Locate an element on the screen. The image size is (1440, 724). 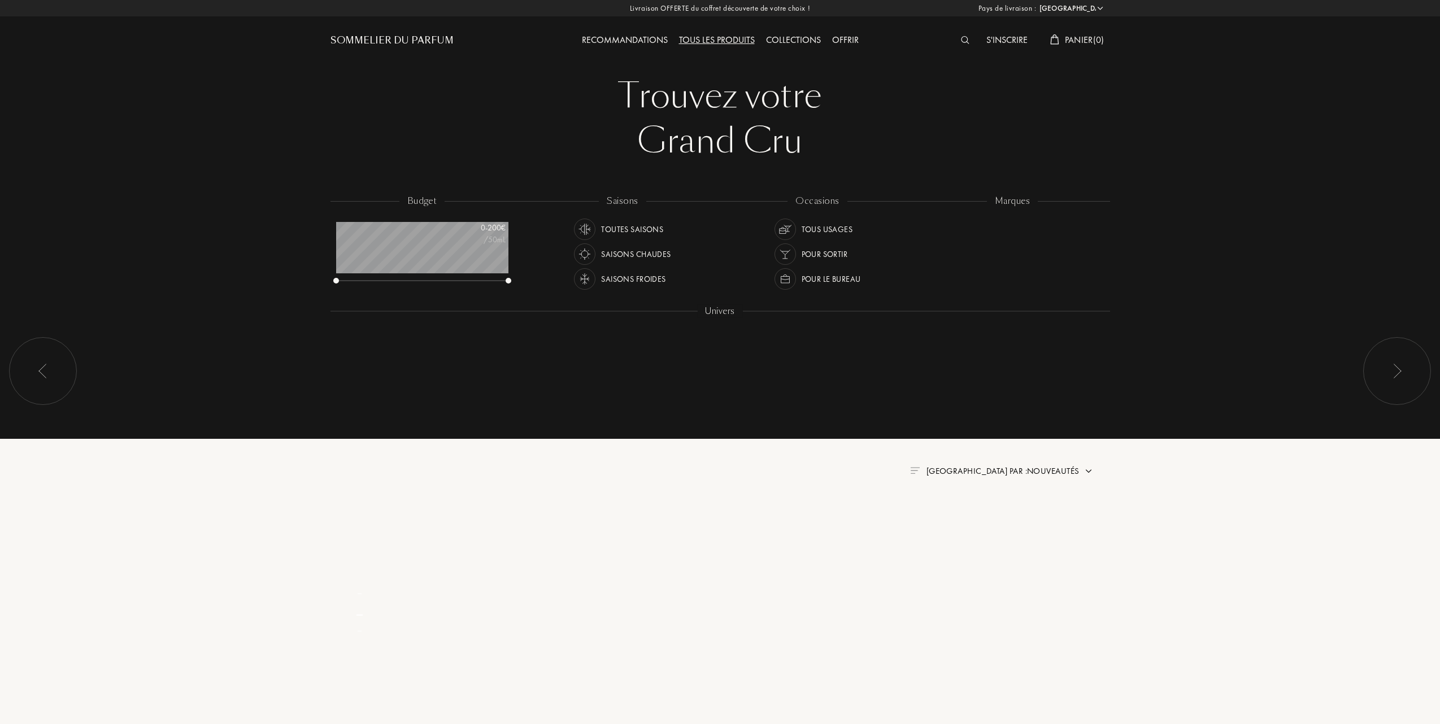
img: usage_occasion_work_white.svg is located at coordinates (785, 279).